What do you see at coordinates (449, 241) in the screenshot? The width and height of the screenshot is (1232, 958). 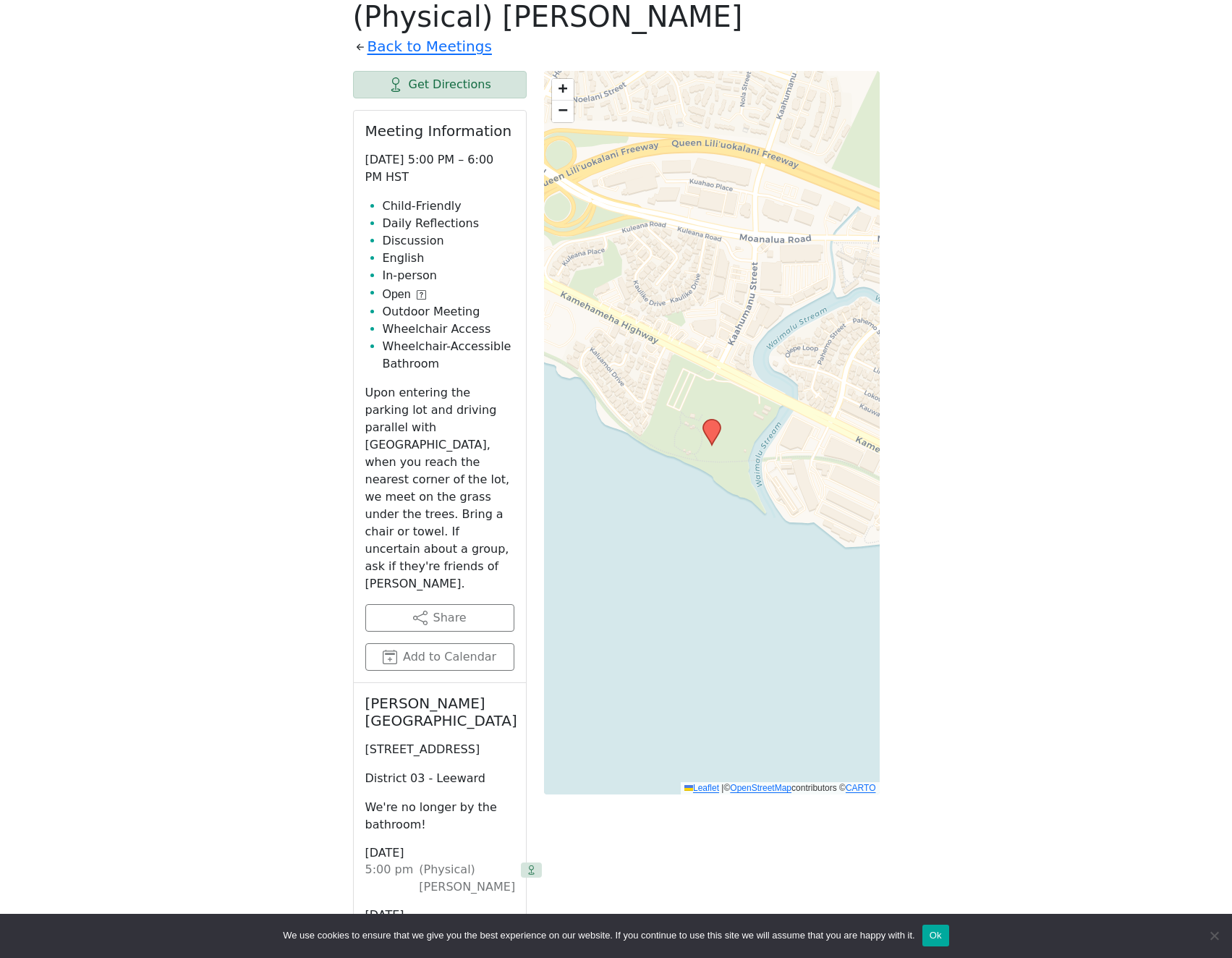 I see `li: Discussion` at bounding box center [449, 241].